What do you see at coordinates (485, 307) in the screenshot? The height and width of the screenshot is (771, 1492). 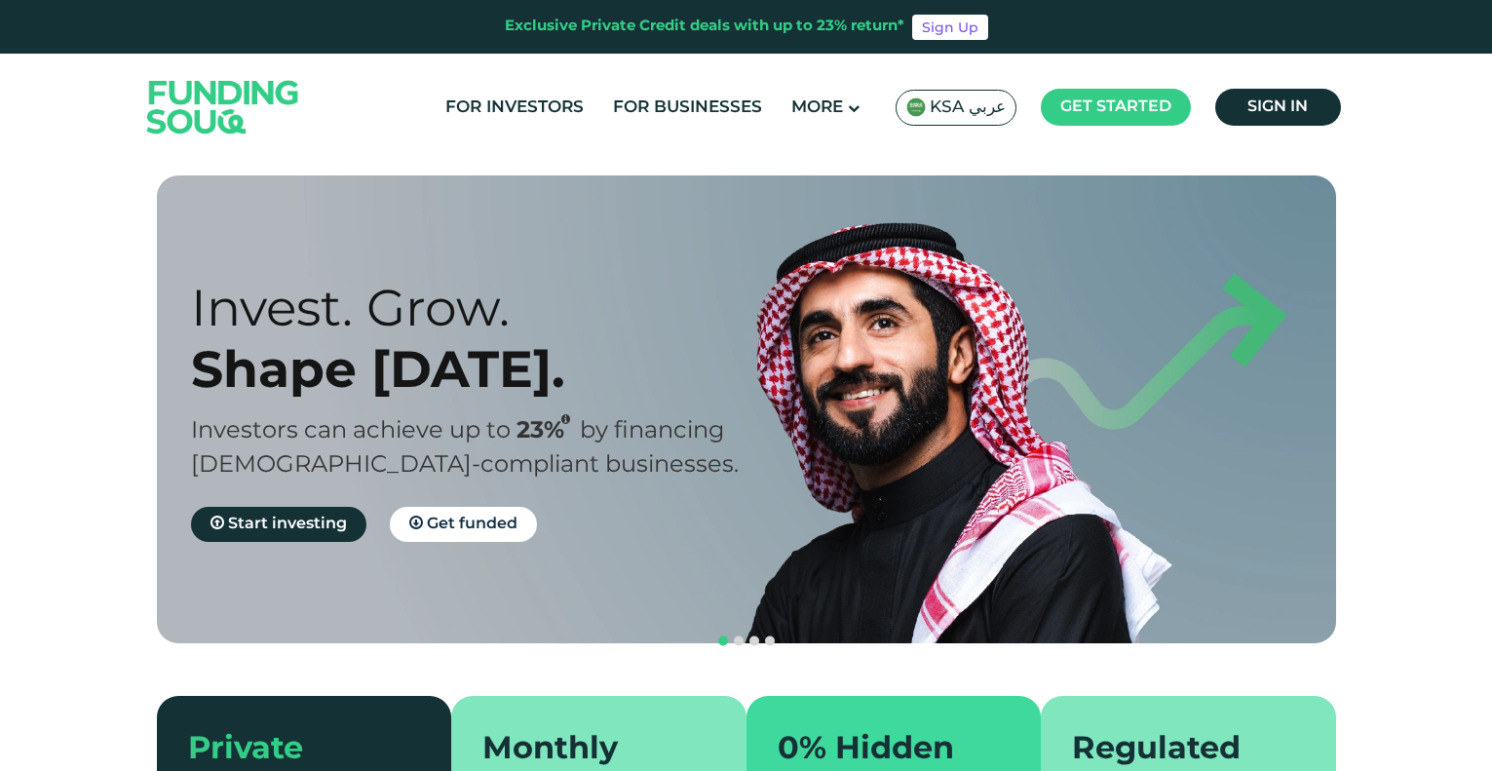 I see `div: Invest. Grow.` at bounding box center [485, 307].